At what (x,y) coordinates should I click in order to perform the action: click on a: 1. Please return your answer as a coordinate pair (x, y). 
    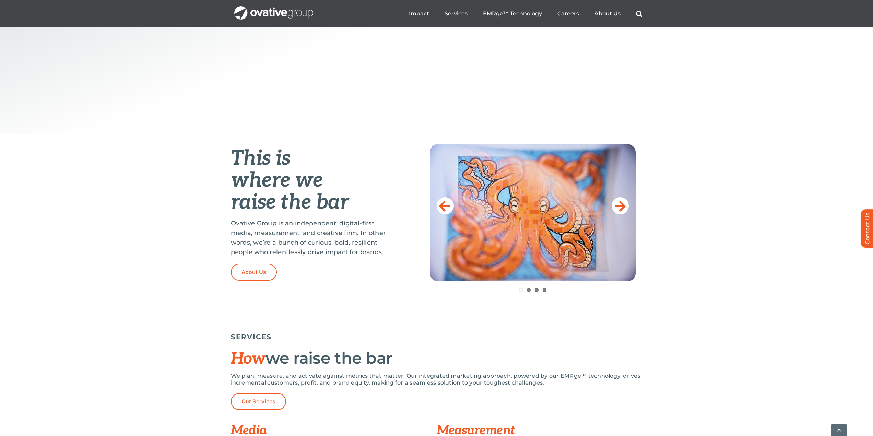
    Looking at the image, I should click on (521, 290).